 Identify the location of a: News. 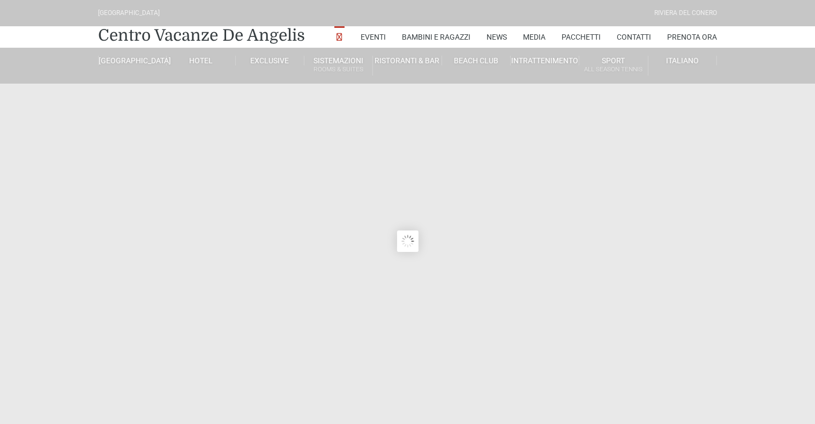
(497, 37).